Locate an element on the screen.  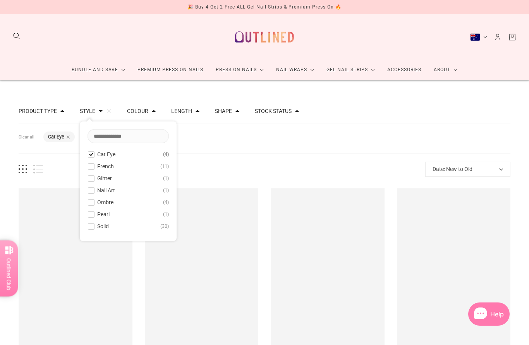
button: Filter by Stock status is located at coordinates (273, 111).